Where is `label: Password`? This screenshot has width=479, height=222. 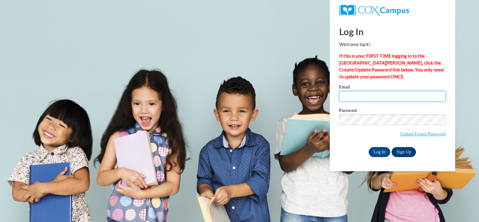
label: Password is located at coordinates (392, 111).